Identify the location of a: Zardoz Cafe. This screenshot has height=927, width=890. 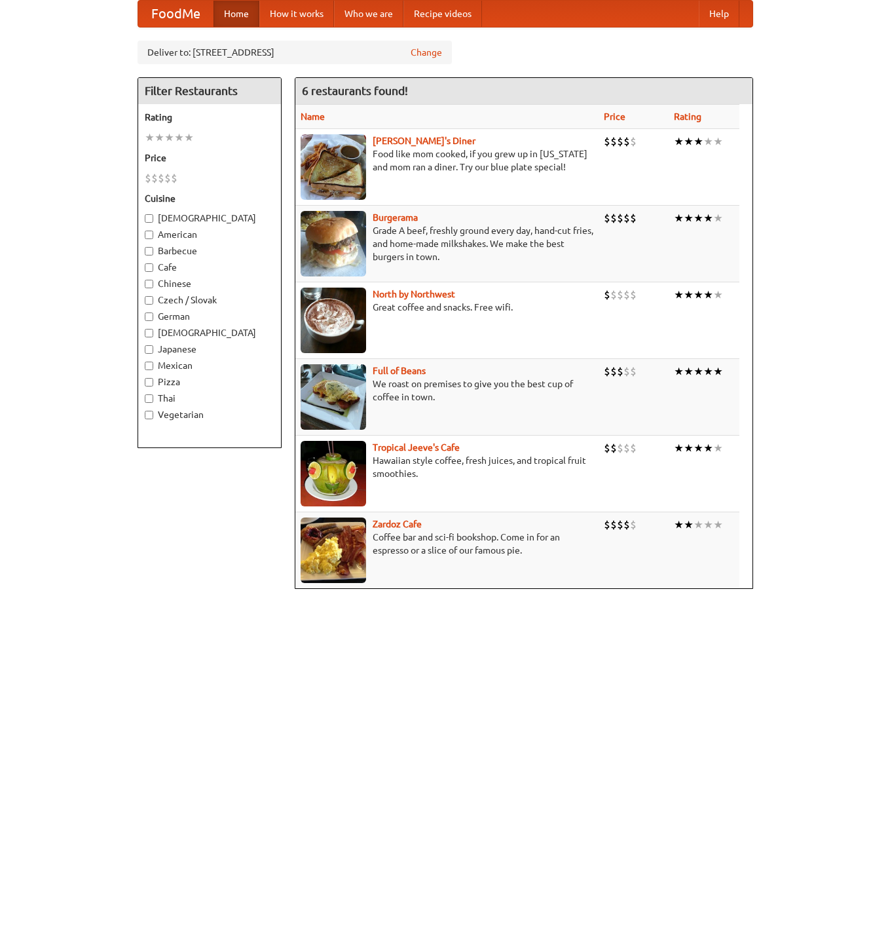
(397, 524).